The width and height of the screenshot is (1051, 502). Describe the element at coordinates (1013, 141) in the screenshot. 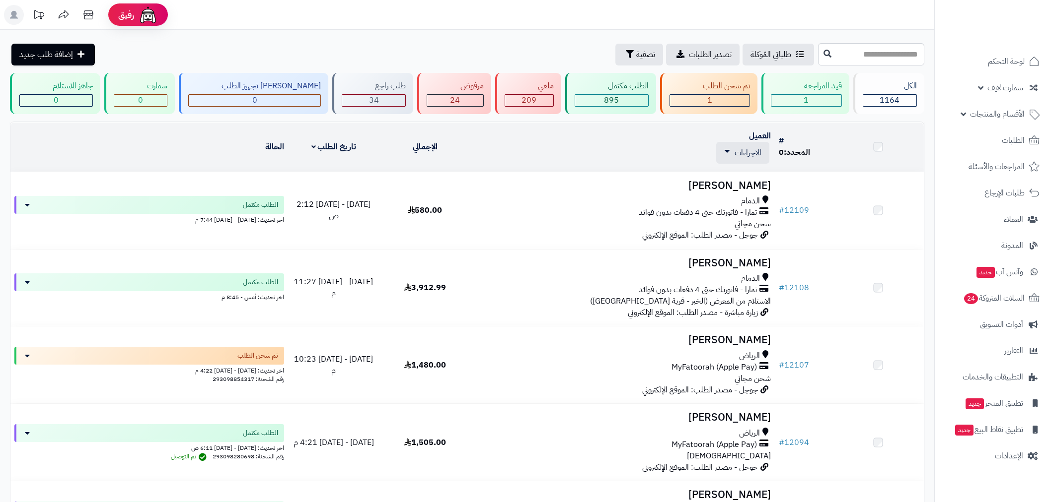

I see `span: الطلبات` at that location.